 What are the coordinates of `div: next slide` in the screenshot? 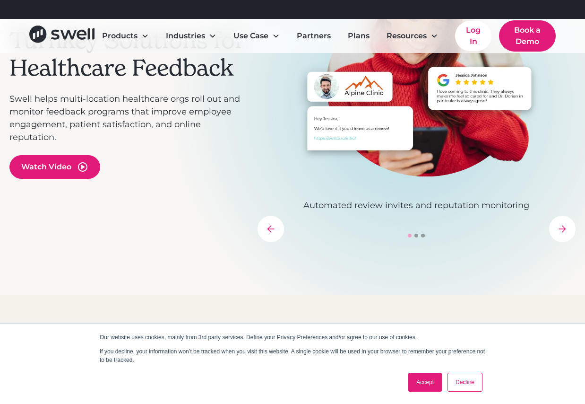 It's located at (563, 229).